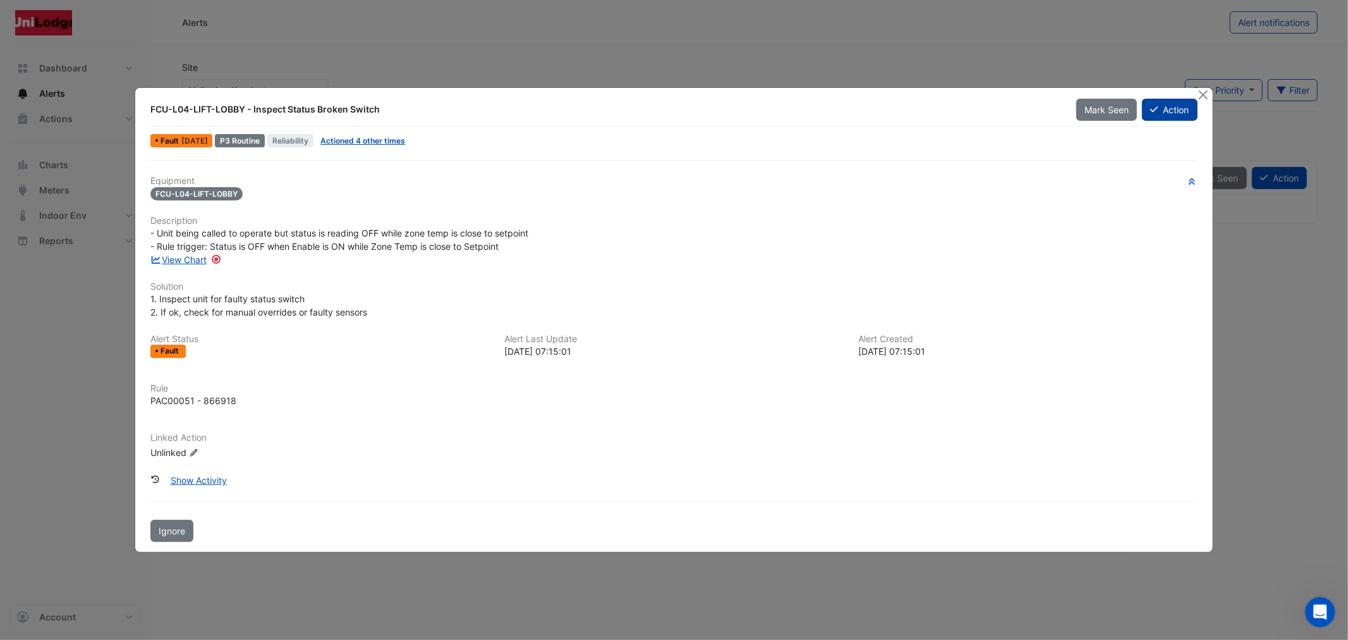 The image size is (1348, 640). I want to click on a: View Chart, so click(178, 259).